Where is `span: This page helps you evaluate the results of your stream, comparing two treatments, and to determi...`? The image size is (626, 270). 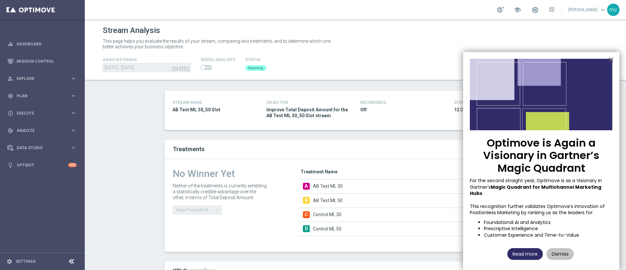
span: This page helps you evaluate the results of your stream, comparing two treatments, and to determi... is located at coordinates (221, 47).